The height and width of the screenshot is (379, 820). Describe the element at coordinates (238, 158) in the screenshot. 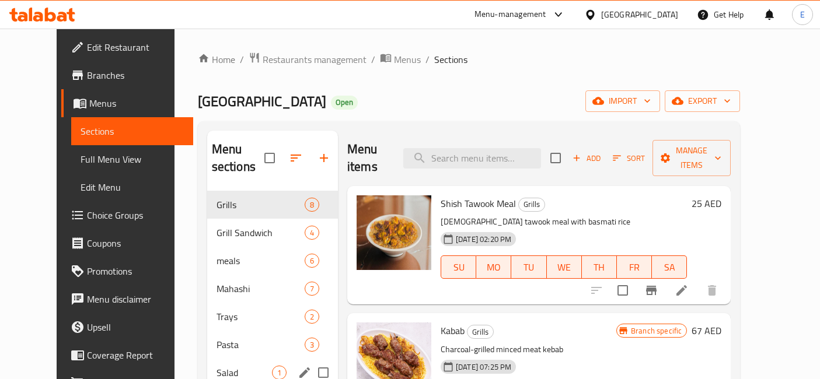

I see `h2: Menu sections` at that location.